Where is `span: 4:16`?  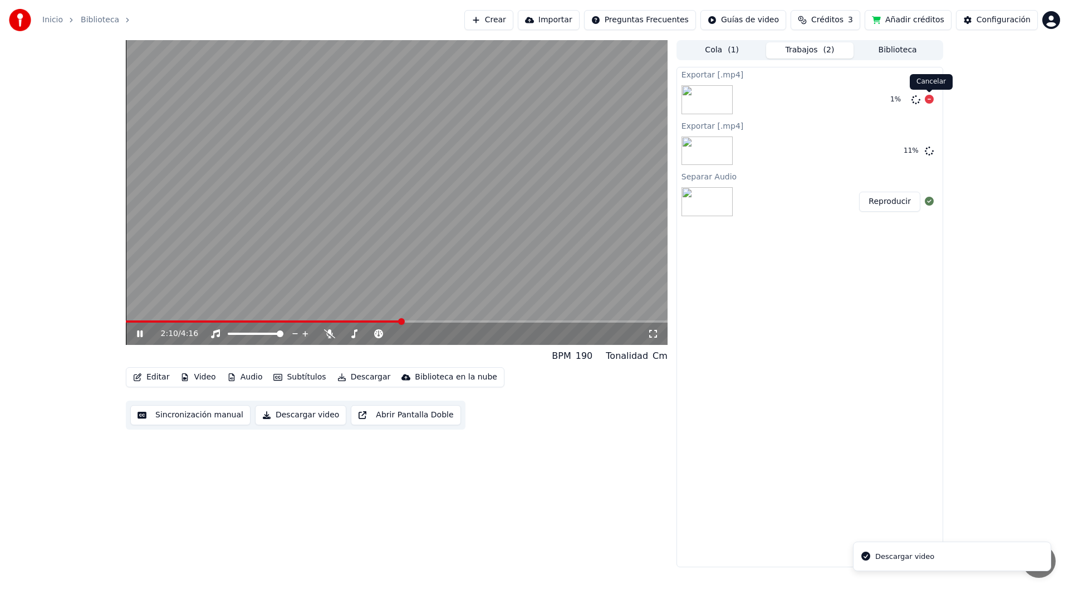
span: 4:16 is located at coordinates (189, 334).